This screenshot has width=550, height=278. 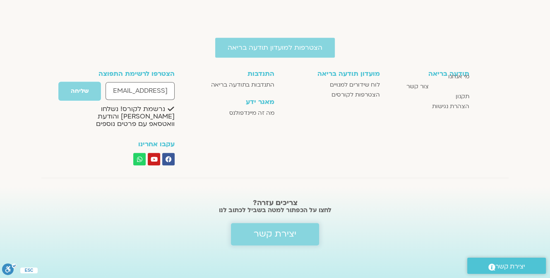 What do you see at coordinates (429, 96) in the screenshot?
I see `a: תקנון` at bounding box center [429, 96].